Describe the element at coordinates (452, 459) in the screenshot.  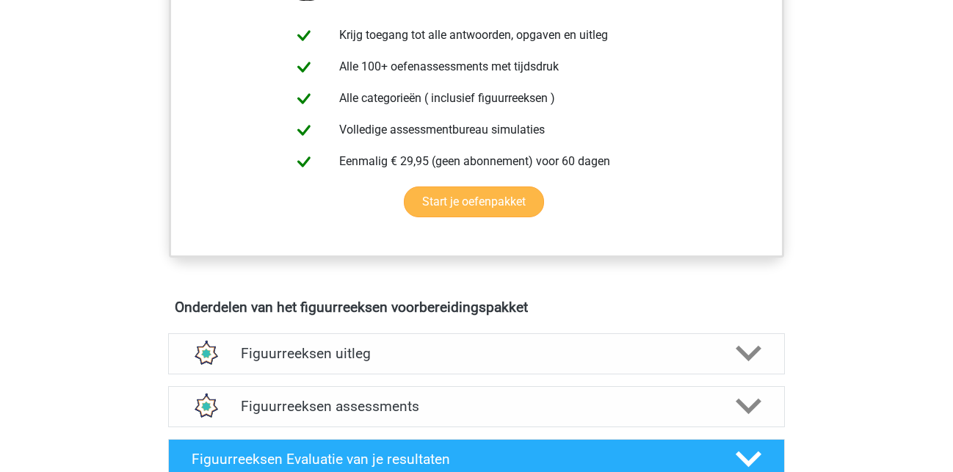
I see `h4: Figuurreeksen Evaluatie van je resultaten` at that location.